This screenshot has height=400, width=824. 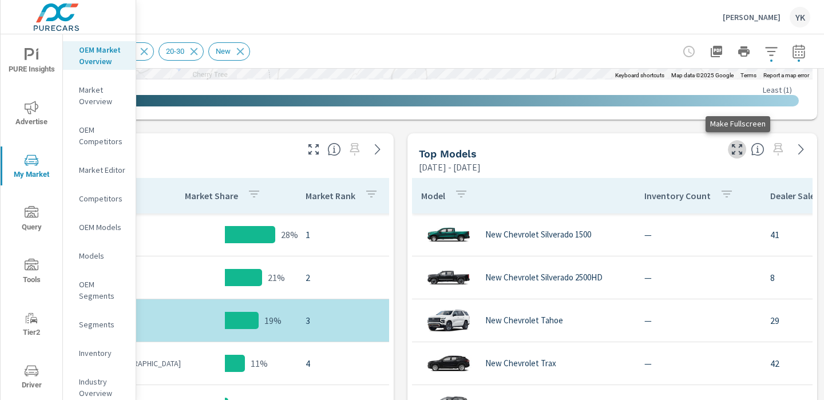 I want to click on div: Segments, so click(x=99, y=325).